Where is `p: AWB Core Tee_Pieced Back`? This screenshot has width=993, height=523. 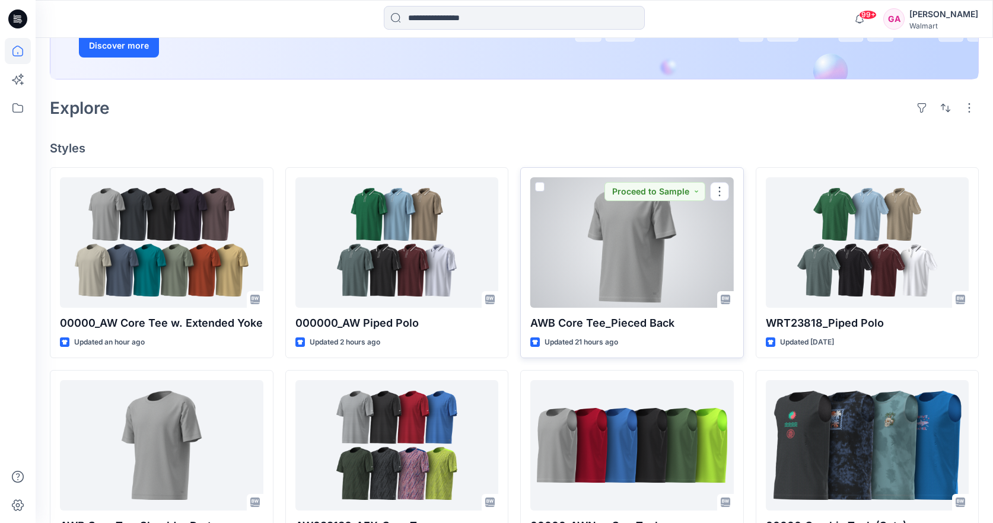 p: AWB Core Tee_Pieced Back is located at coordinates (632, 323).